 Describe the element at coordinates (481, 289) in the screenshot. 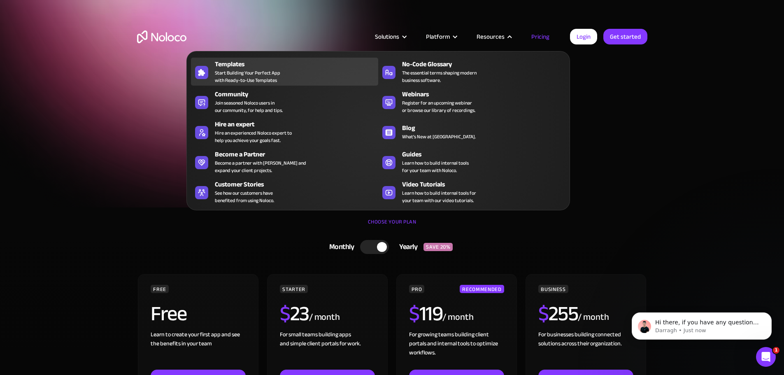

I see `div: RECOMMENDED` at that location.